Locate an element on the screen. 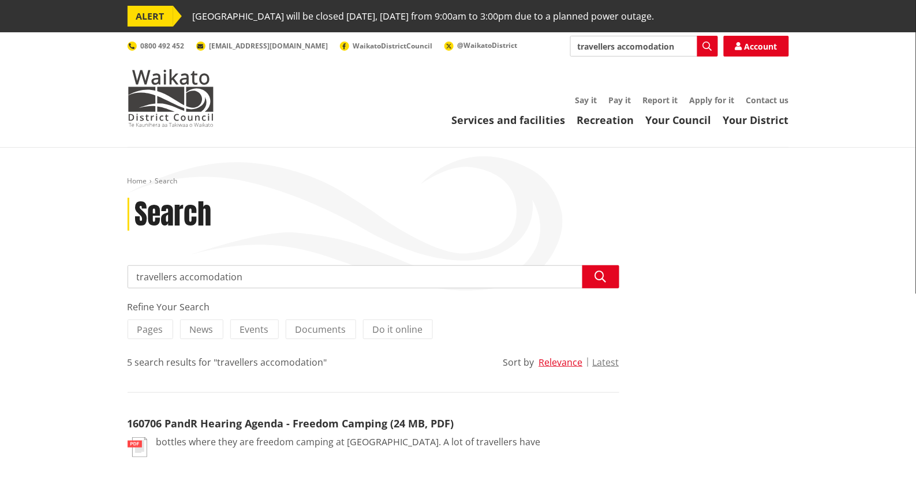 The image size is (916, 477). span: WaikatoDistrictCouncil is located at coordinates (393, 46).